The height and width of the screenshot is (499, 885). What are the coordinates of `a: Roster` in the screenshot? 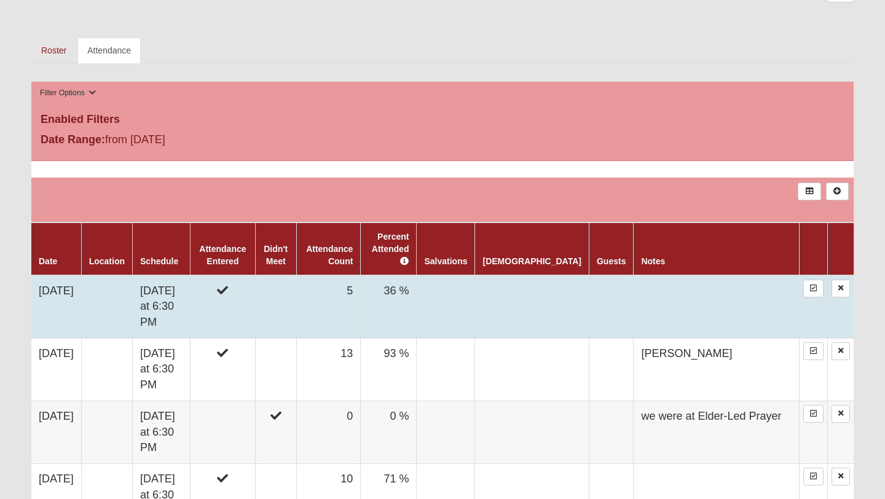 It's located at (53, 50).